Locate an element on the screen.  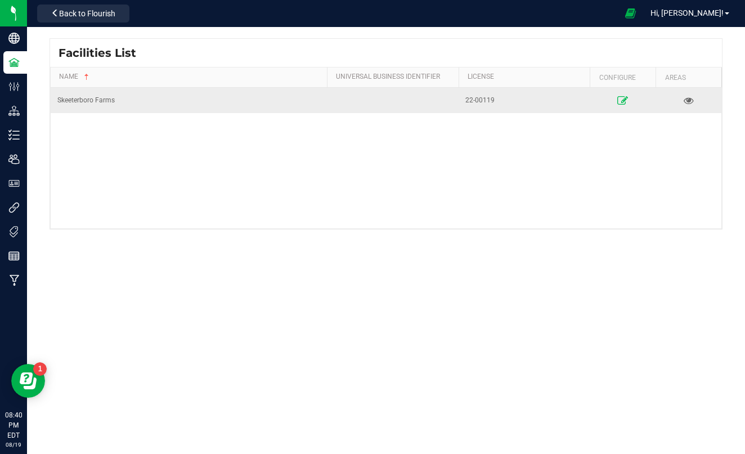
span: Back to Flourish is located at coordinates (87, 14).